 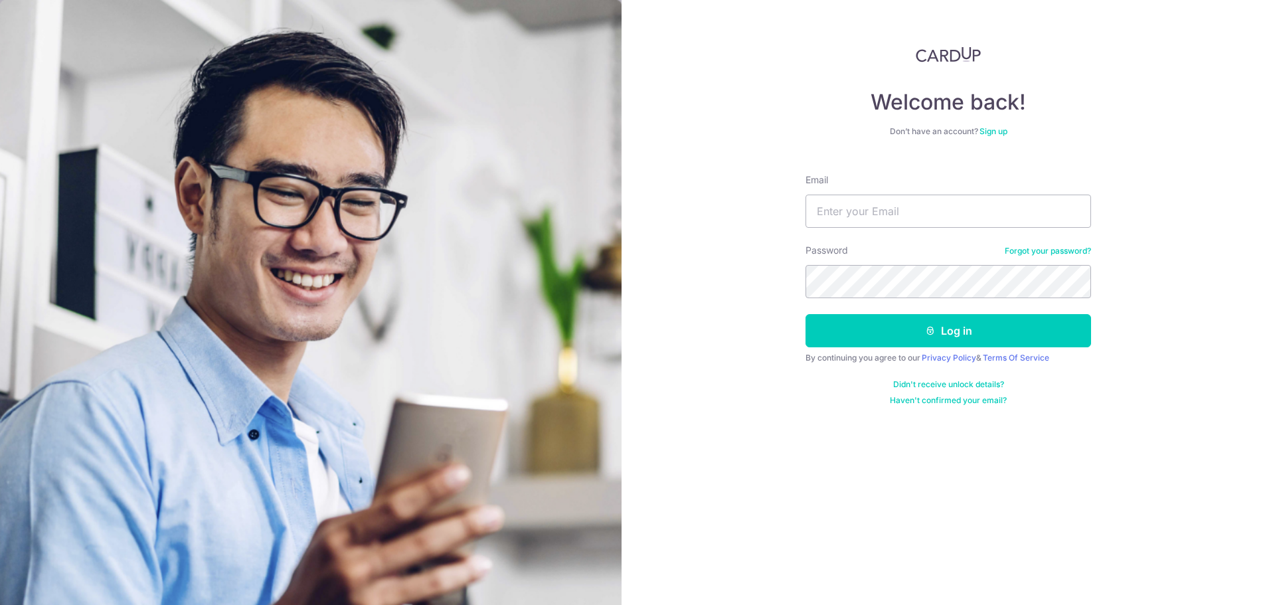 What do you see at coordinates (948, 102) in the screenshot?
I see `h4: Welcome back!` at bounding box center [948, 102].